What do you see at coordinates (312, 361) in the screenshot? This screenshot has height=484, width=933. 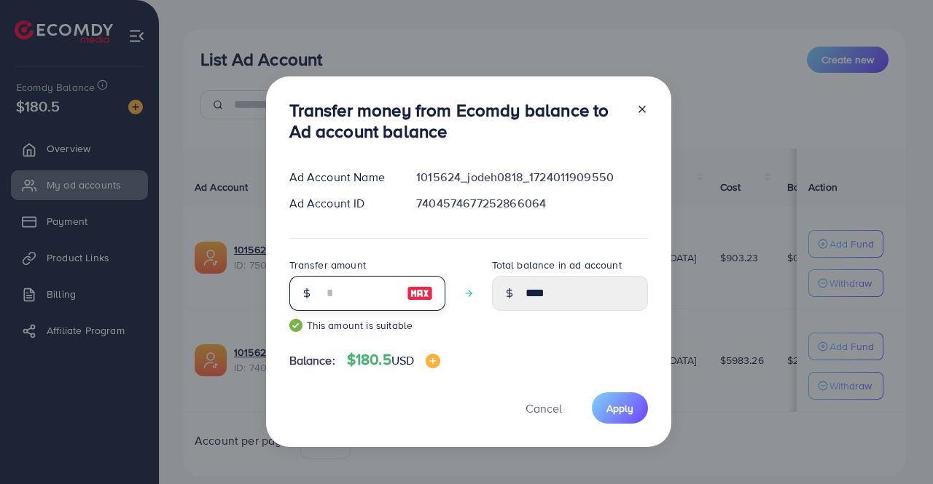 I see `span: Balance:` at bounding box center [312, 361].